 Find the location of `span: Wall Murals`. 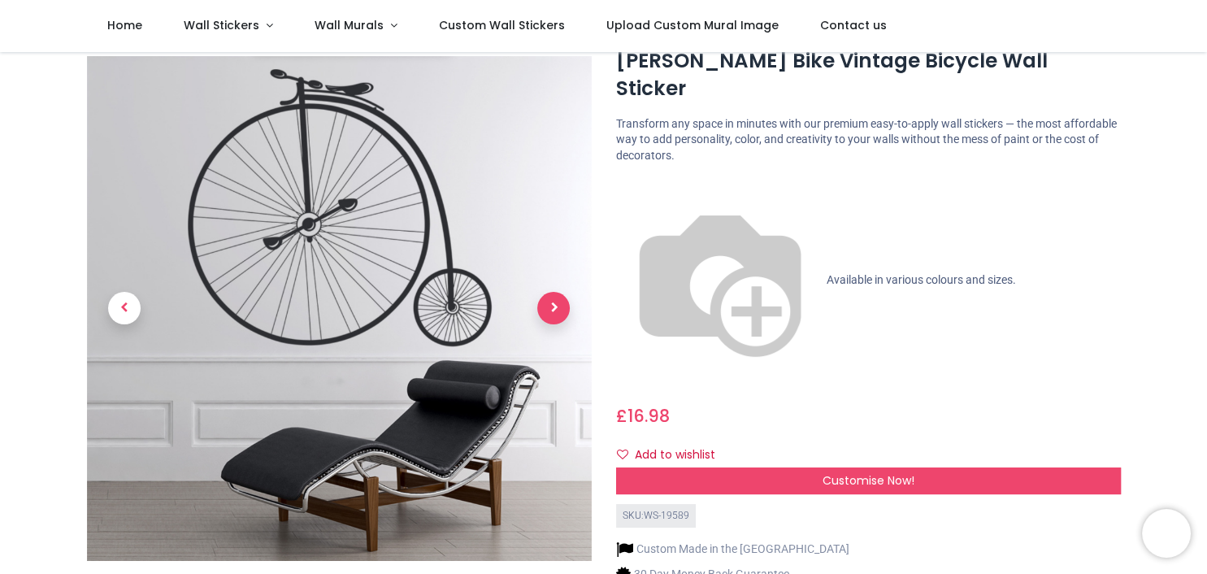

span: Wall Murals is located at coordinates (349, 25).